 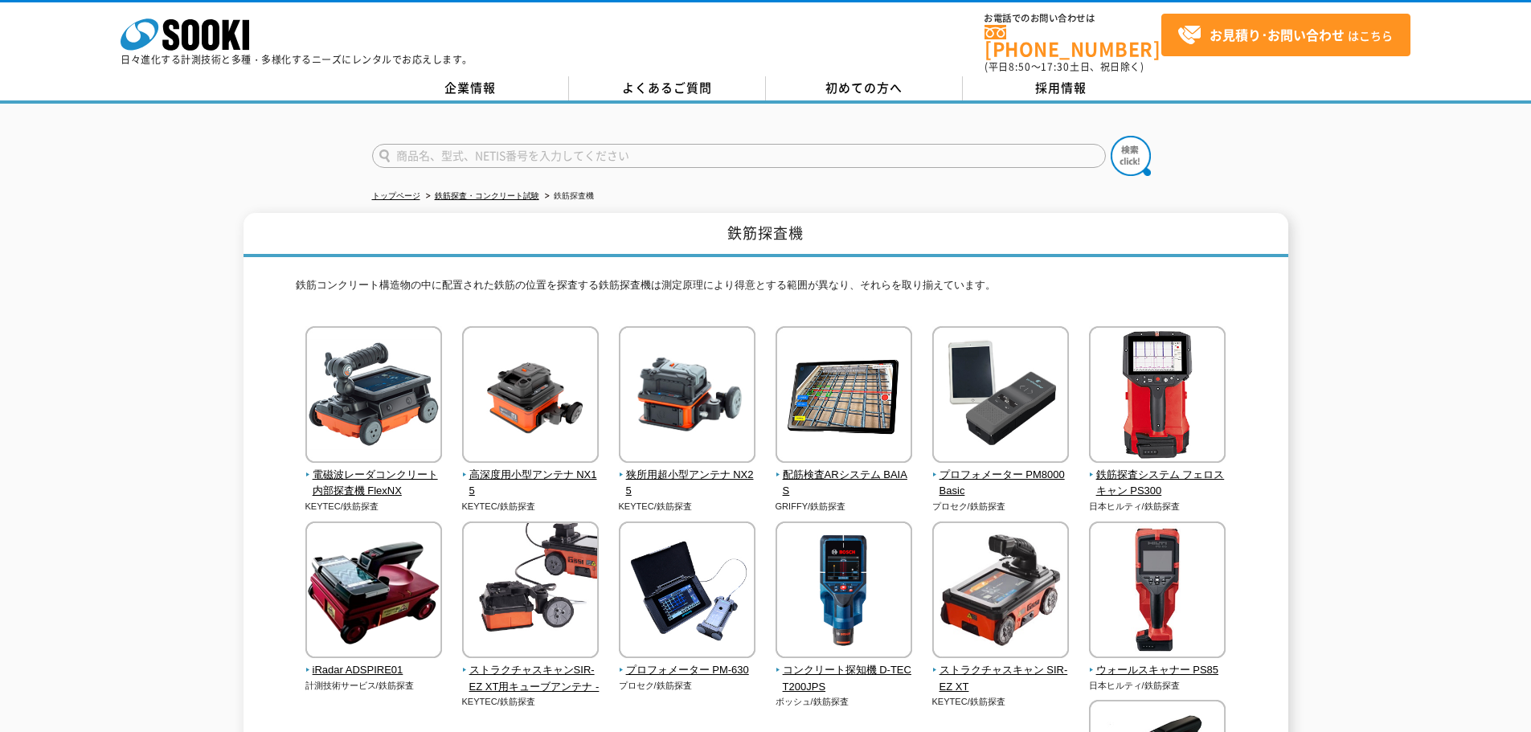 What do you see at coordinates (687, 396) in the screenshot?
I see `img: 狭所用超小型アンテナ NX25` at bounding box center [687, 396].